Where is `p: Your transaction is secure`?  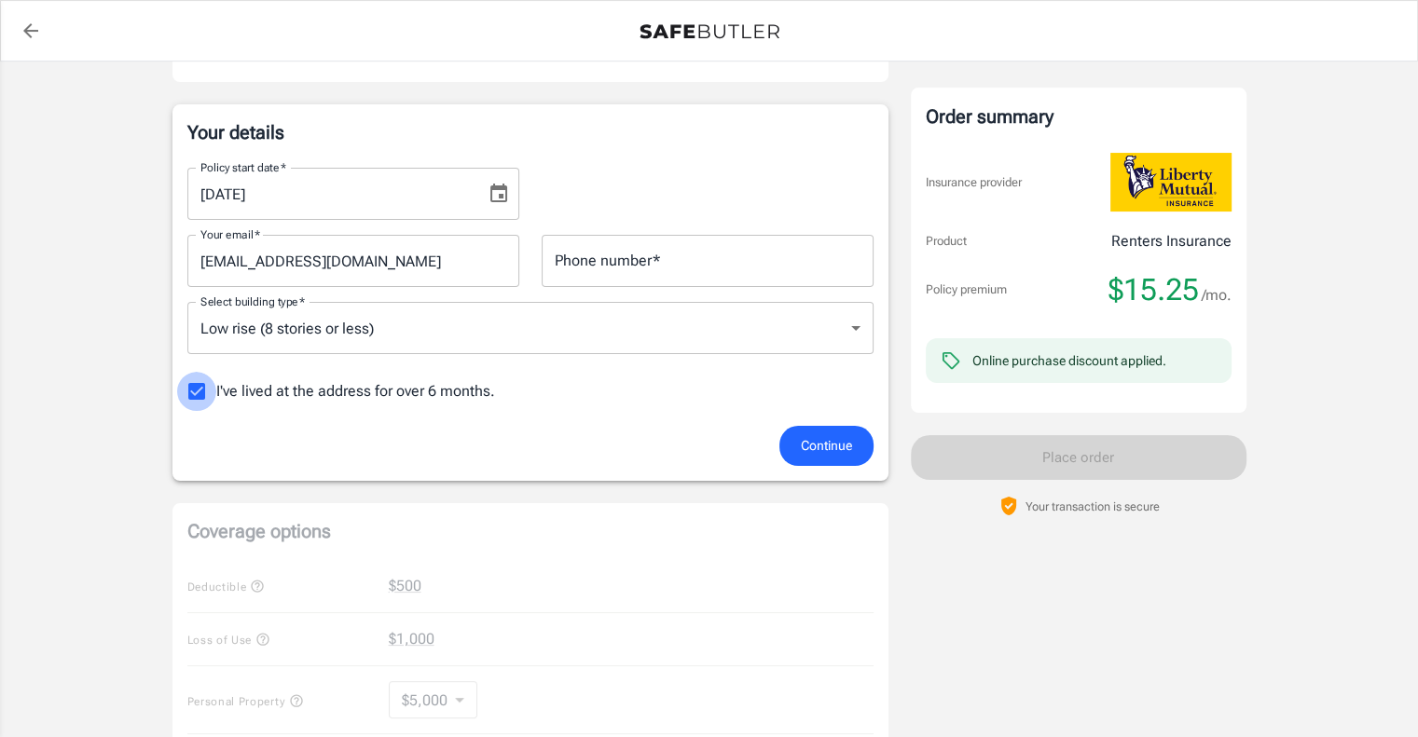
p: Your transaction is secure is located at coordinates (1092, 506).